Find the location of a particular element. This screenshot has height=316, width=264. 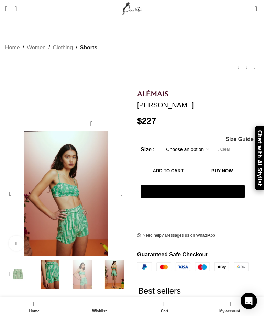

div: 4 / 5 is located at coordinates (114, 274).